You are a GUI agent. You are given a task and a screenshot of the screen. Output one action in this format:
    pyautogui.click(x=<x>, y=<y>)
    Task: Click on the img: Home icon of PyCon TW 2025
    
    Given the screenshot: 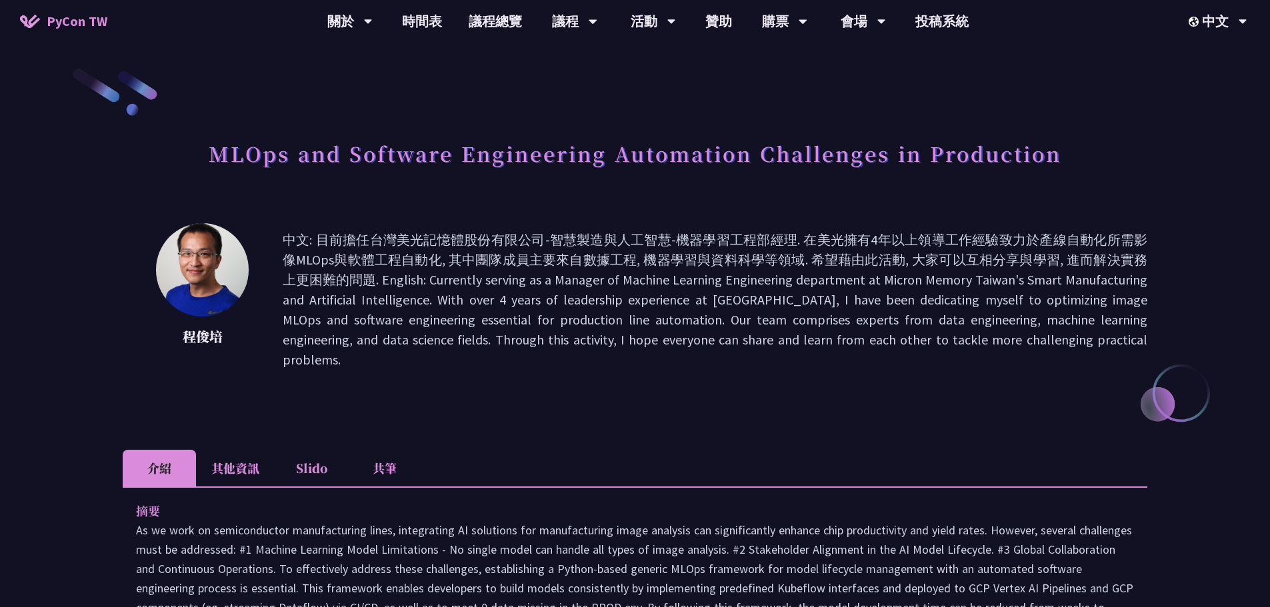 What is the action you would take?
    pyautogui.click(x=30, y=21)
    